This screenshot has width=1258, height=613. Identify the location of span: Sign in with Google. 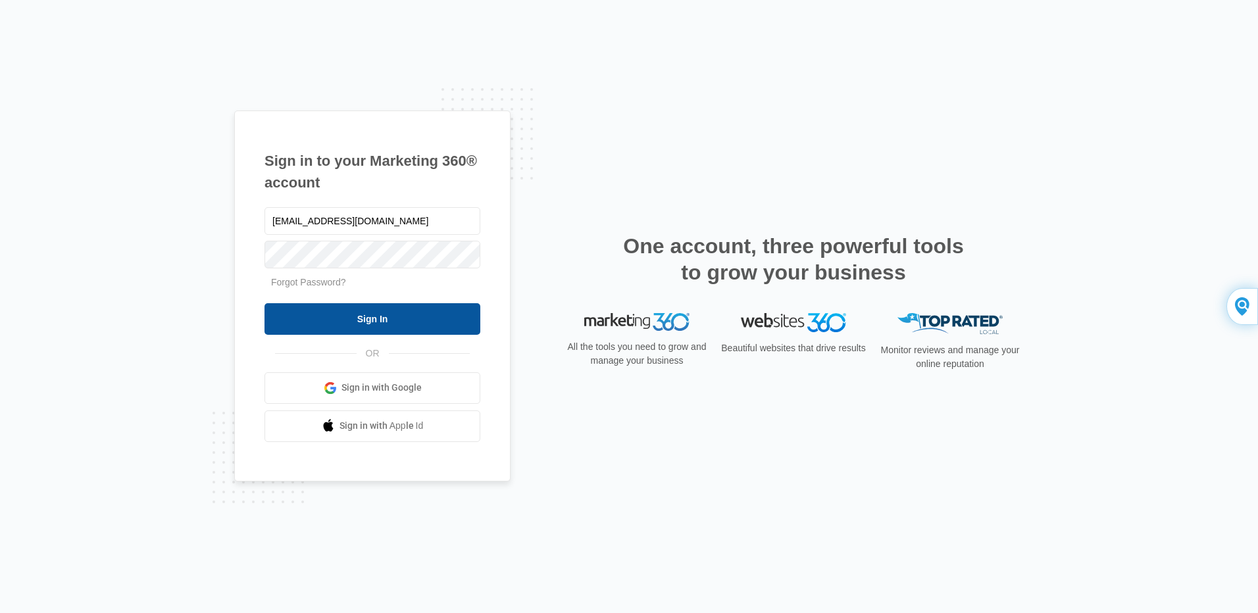
(382, 388).